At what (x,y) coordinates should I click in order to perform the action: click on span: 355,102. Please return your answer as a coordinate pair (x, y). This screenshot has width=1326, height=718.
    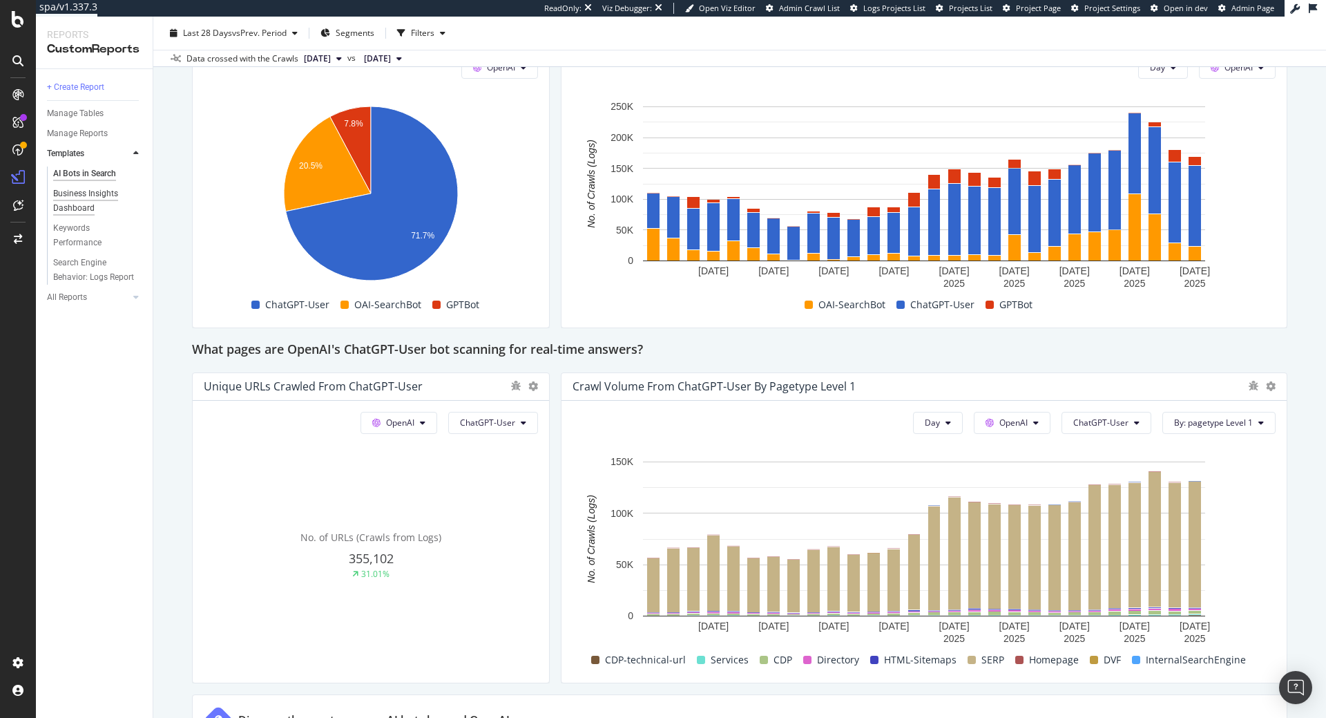
    Looking at the image, I should click on (371, 558).